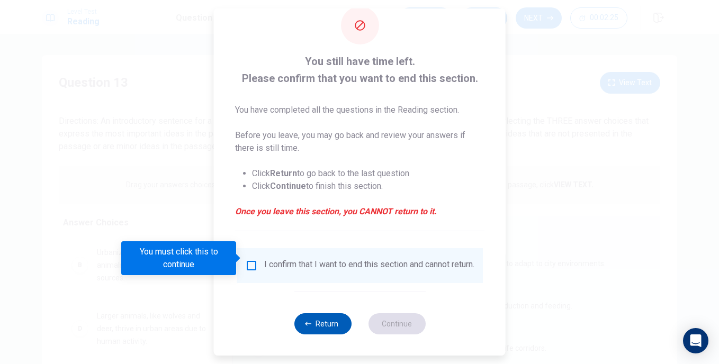 The height and width of the screenshot is (364, 719). What do you see at coordinates (179, 259) in the screenshot?
I see `div: You must click this to continue` at bounding box center [179, 259].